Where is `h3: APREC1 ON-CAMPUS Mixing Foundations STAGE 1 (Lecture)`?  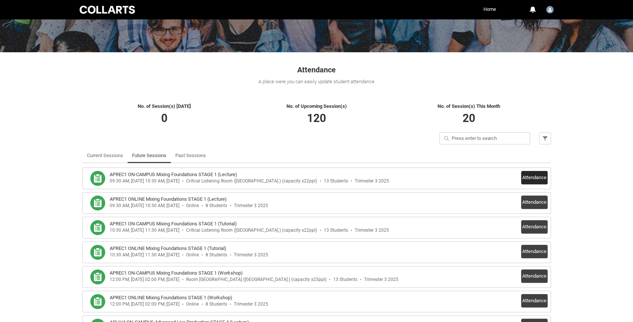
h3: APREC1 ON-CAMPUS Mixing Foundations STAGE 1 (Lecture) is located at coordinates (173, 175).